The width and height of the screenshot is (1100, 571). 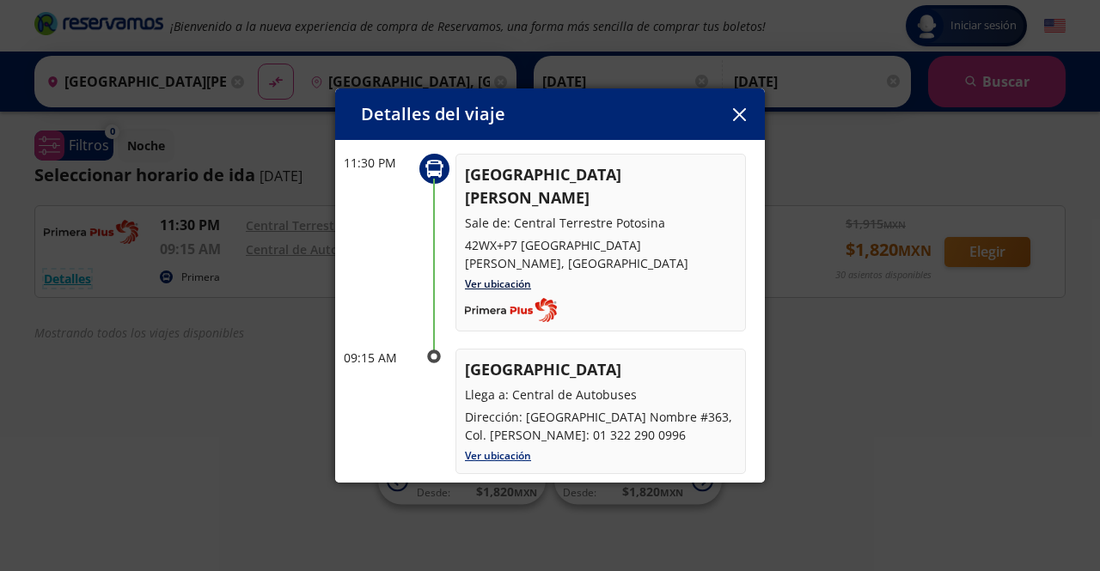 I want to click on img: Completo_color__1_.png, so click(x=510, y=310).